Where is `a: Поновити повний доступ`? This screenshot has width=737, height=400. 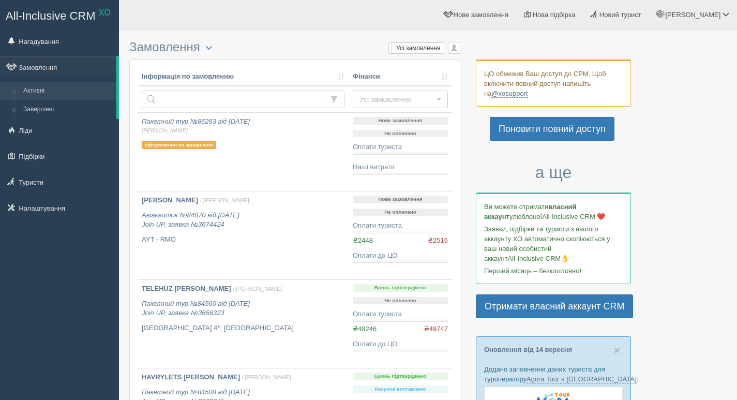
a: Поновити повний доступ is located at coordinates (552, 129).